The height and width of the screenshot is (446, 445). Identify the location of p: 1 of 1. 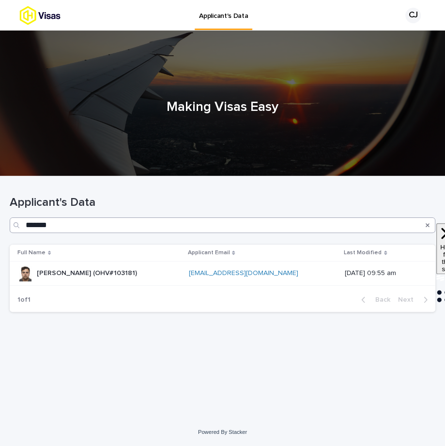
(24, 300).